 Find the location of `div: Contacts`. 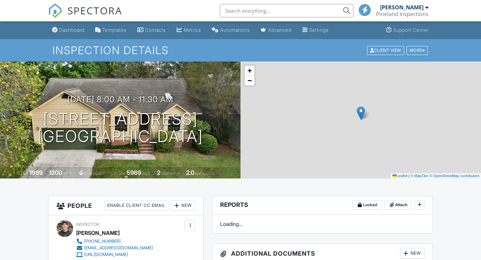

div: Contacts is located at coordinates (155, 30).